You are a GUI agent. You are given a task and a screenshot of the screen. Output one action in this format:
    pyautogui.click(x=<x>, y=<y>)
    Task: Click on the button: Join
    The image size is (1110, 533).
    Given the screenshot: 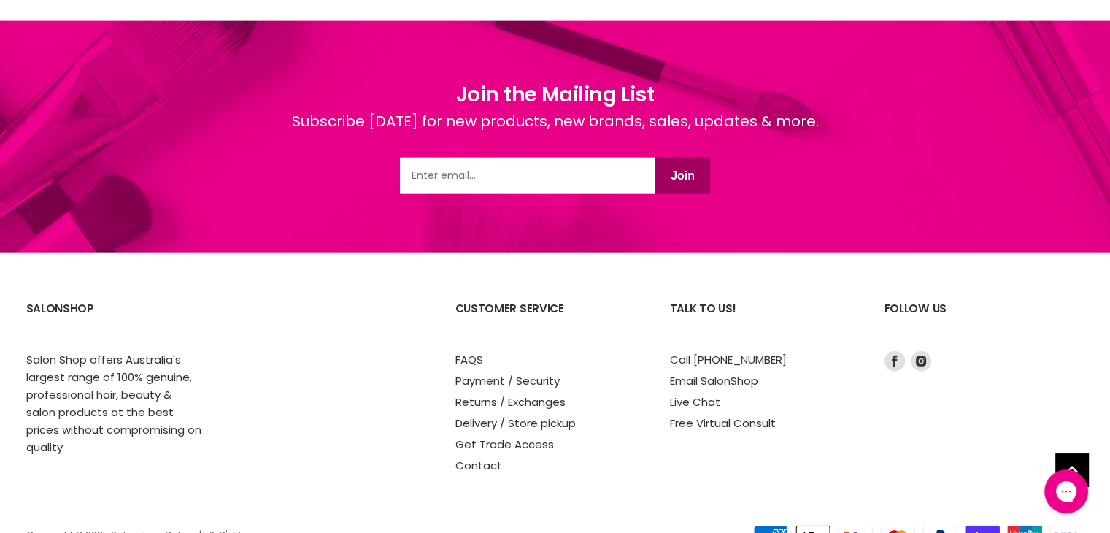 What is the action you would take?
    pyautogui.click(x=682, y=176)
    